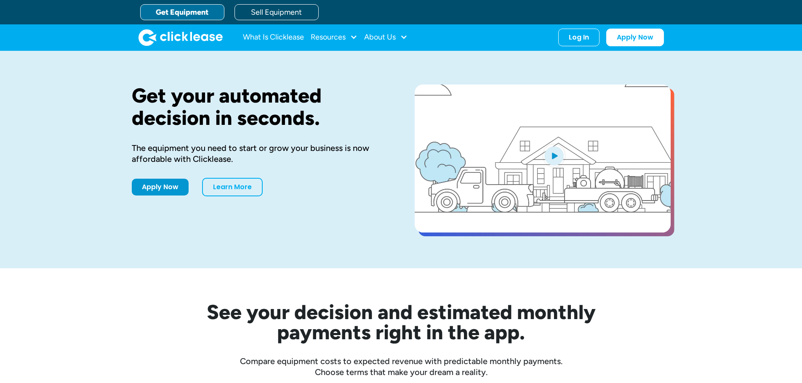  What do you see at coordinates (181, 37) in the screenshot?
I see `a: home` at bounding box center [181, 37].